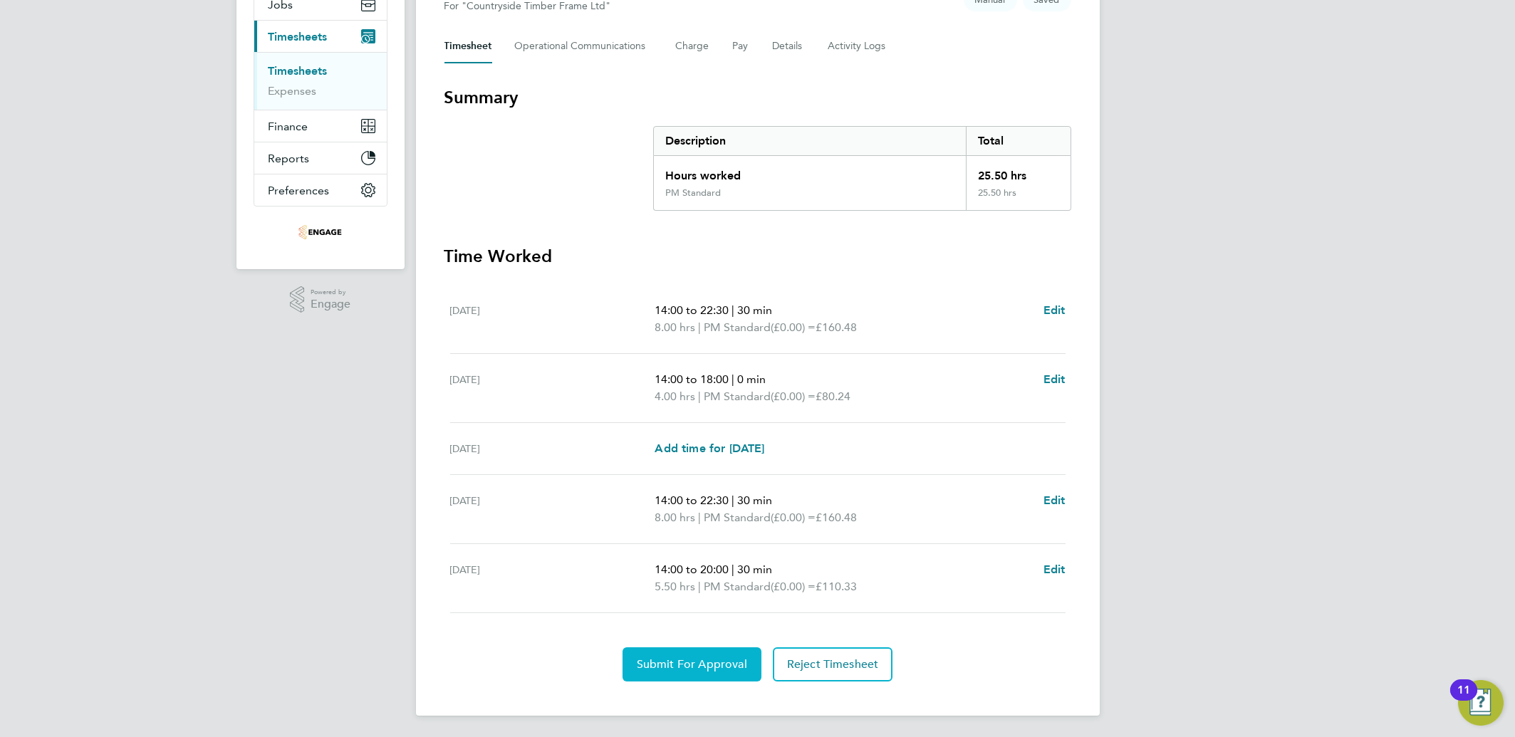  What do you see at coordinates (789, 46) in the screenshot?
I see `button: Details` at bounding box center [789, 46].